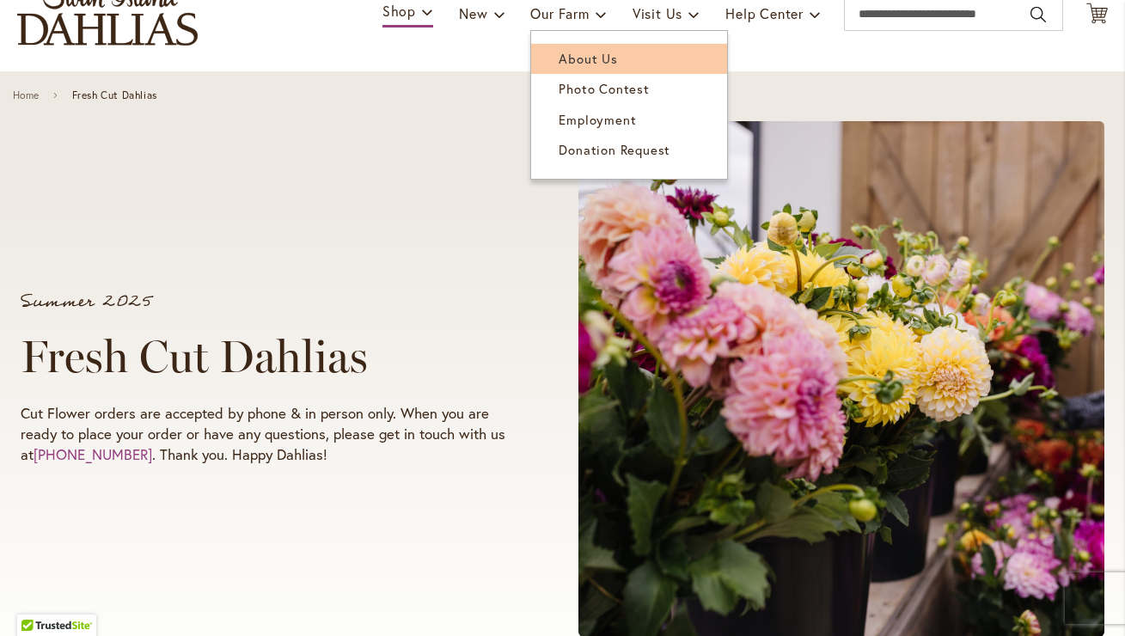 This screenshot has width=1125, height=636. I want to click on p: Summer 2025, so click(266, 302).